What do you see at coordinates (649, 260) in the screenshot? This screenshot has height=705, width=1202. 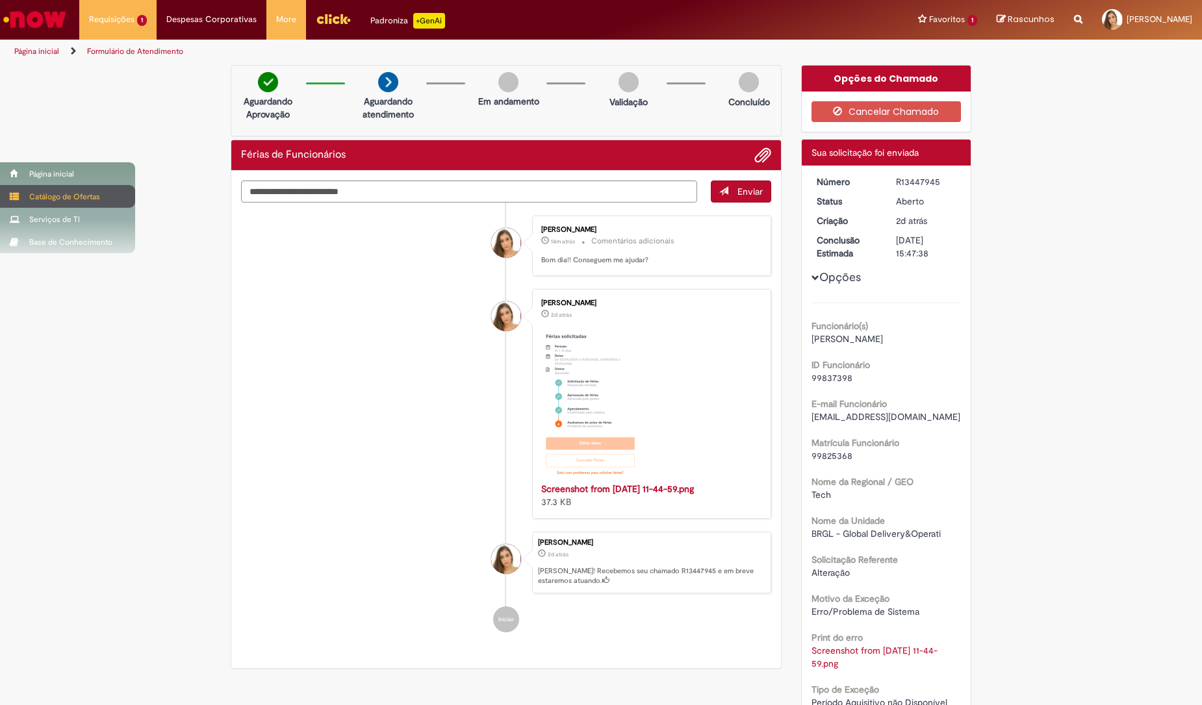 I see `p: Bom dia!! Conseguem me ajudar?` at bounding box center [649, 260].